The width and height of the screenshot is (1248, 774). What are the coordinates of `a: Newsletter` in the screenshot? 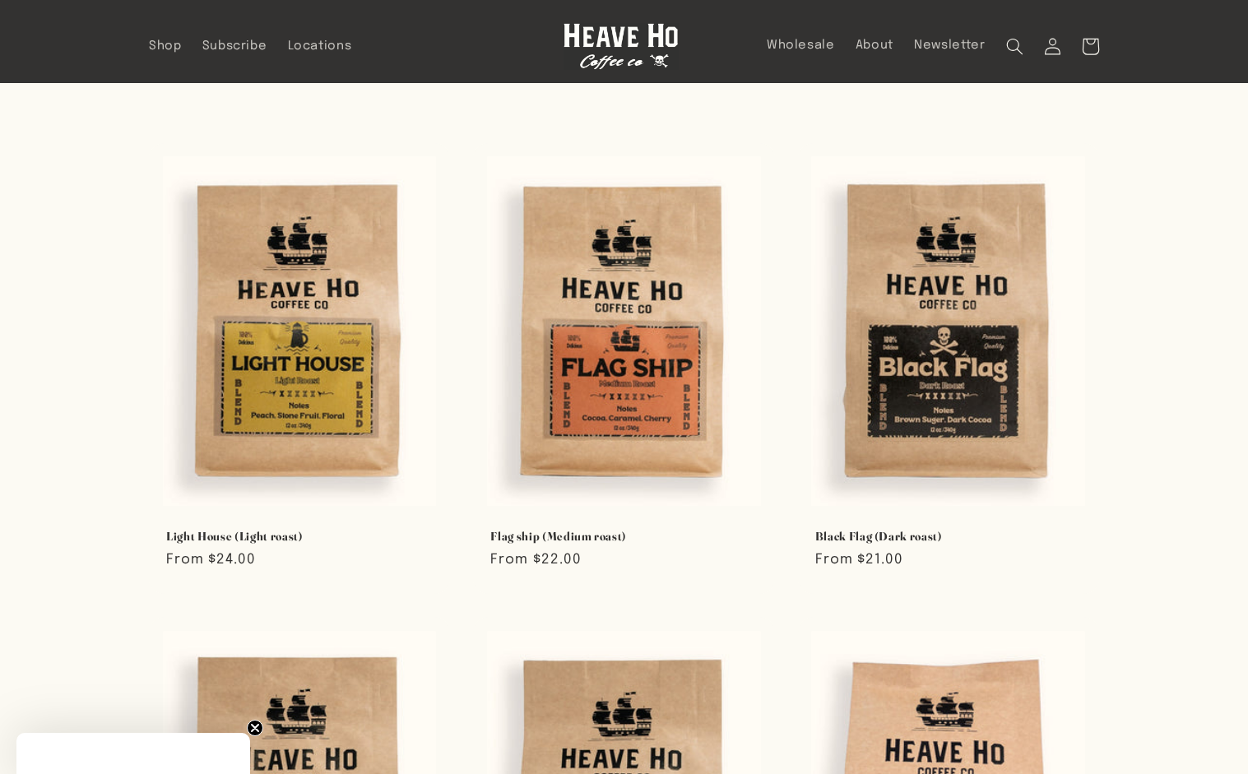 It's located at (950, 45).